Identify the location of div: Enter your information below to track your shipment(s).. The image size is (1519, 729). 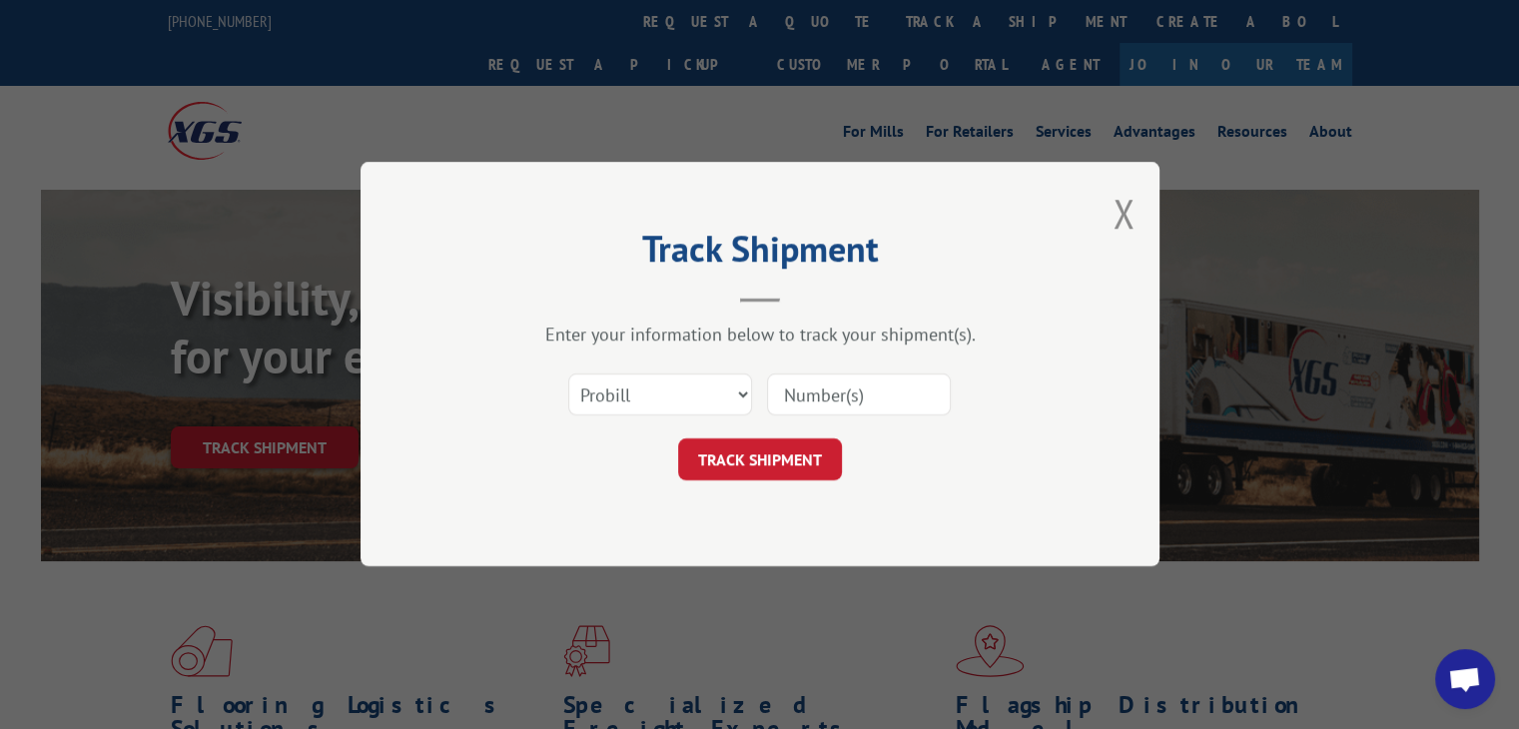
(760, 334).